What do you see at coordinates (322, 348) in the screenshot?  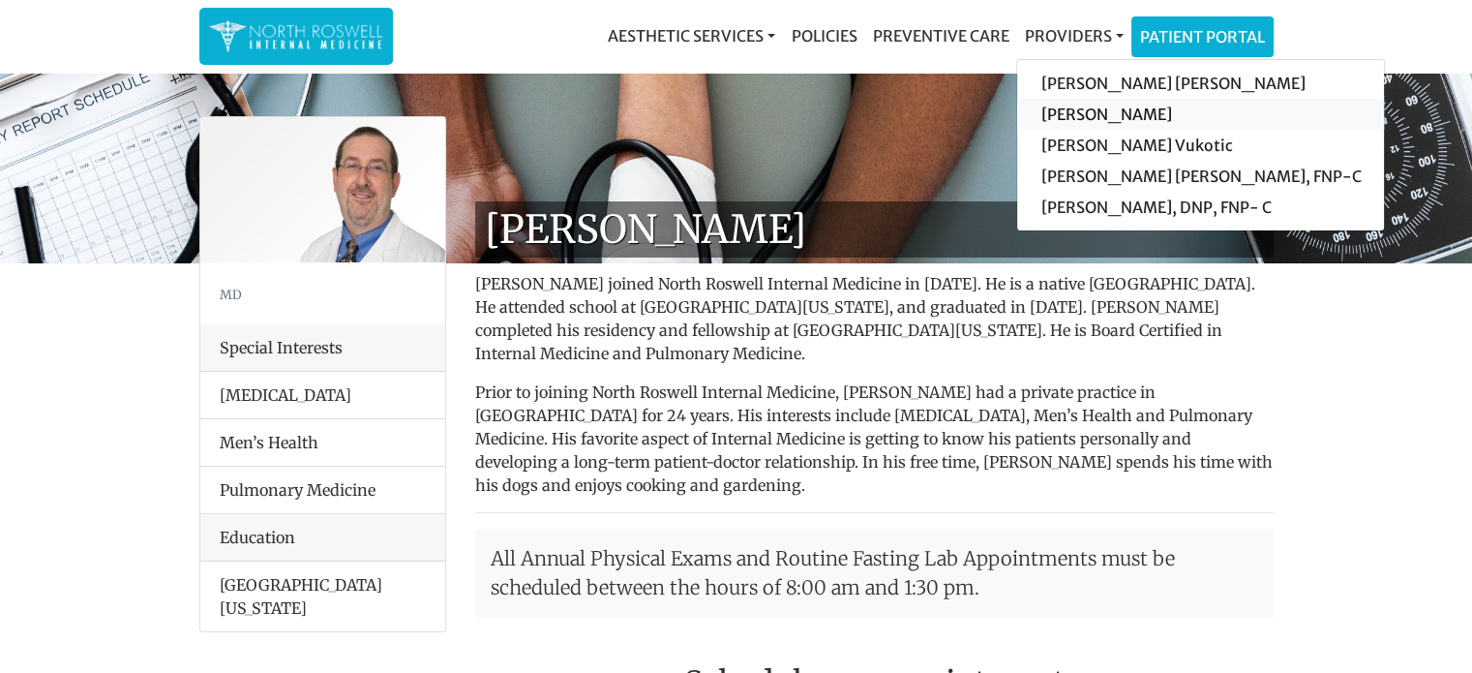 I see `div: Special Interests` at bounding box center [322, 348].